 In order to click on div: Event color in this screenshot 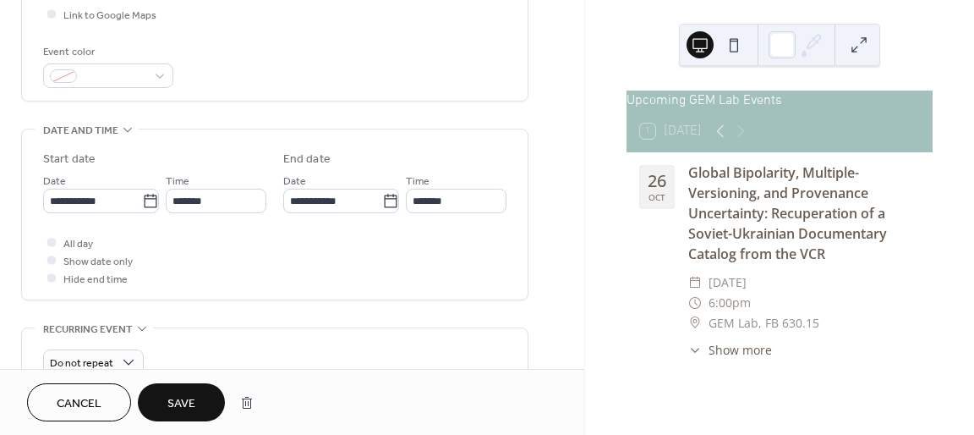, I will do `click(107, 52)`.